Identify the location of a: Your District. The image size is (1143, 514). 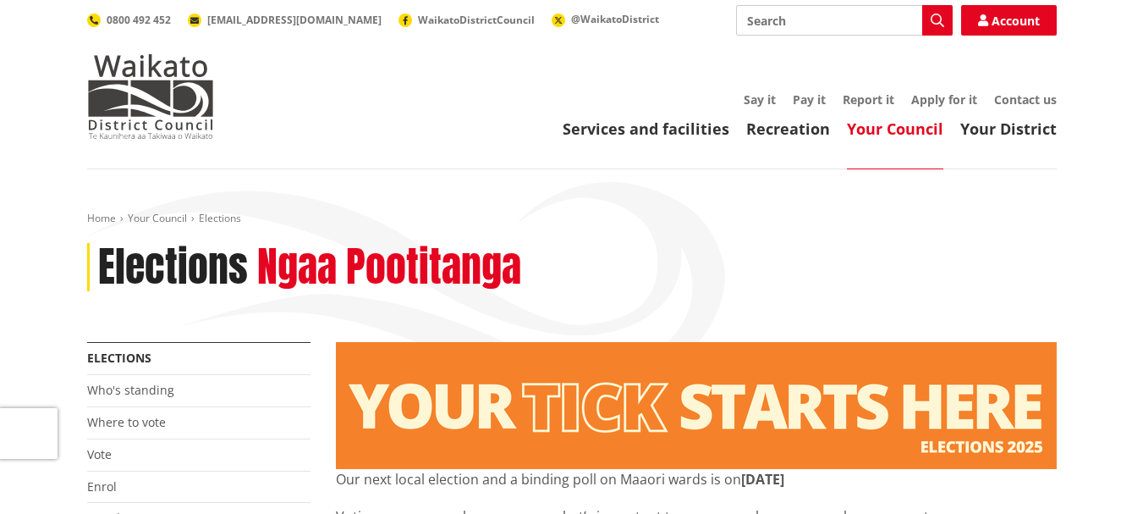
(1008, 129).